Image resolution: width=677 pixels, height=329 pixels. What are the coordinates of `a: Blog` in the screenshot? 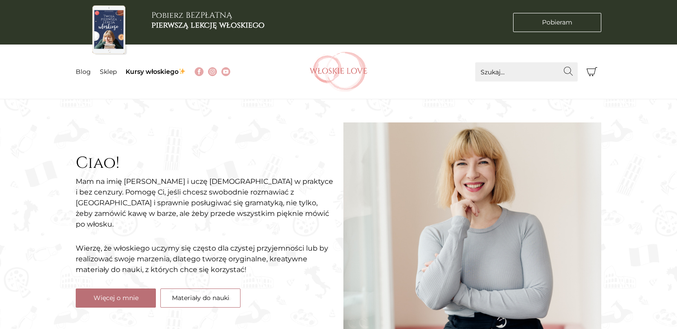 It's located at (83, 72).